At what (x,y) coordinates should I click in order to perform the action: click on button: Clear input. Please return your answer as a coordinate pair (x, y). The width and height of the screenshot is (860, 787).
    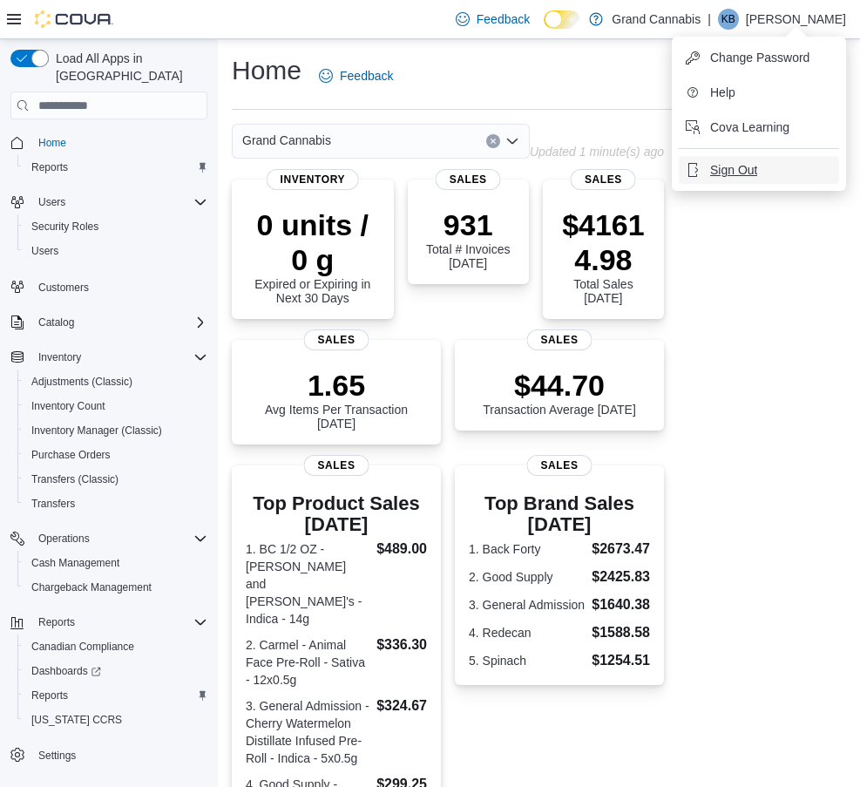
    Looking at the image, I should click on (493, 141).